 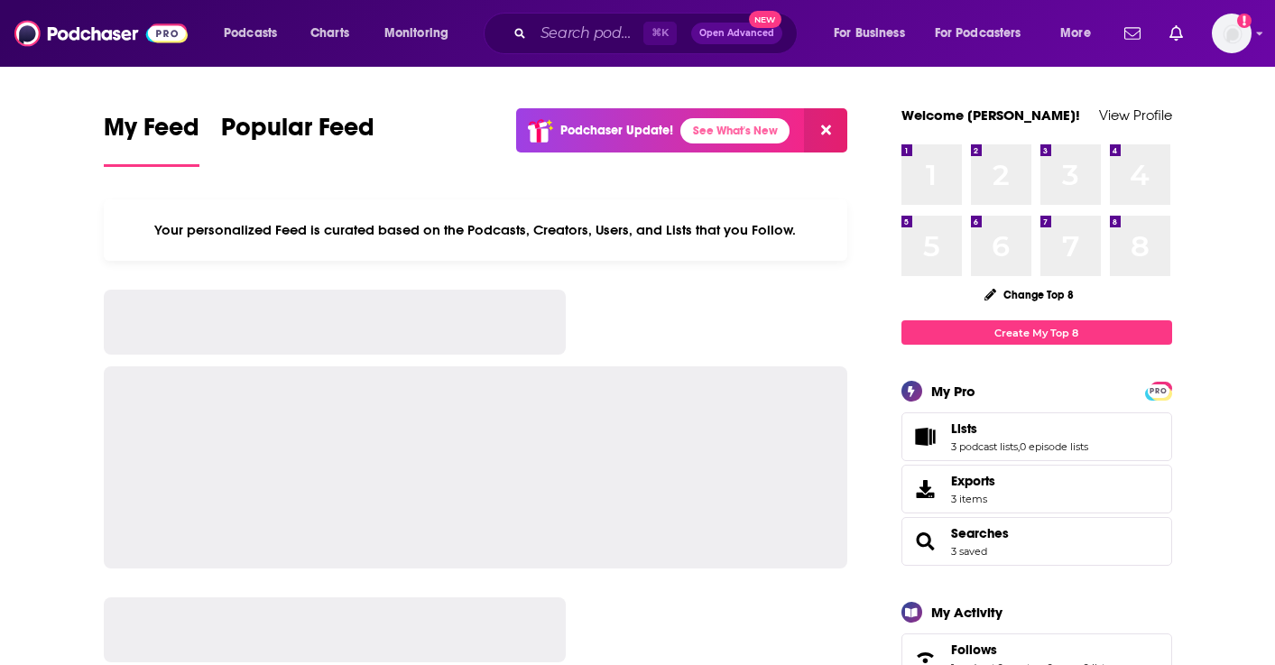 I want to click on span: 3 items, so click(x=973, y=499).